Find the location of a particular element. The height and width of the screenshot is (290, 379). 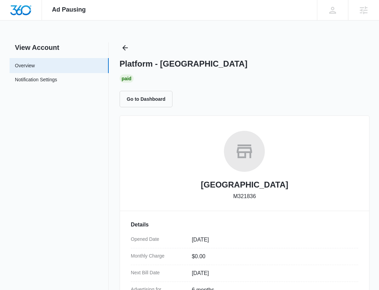

h2: View Account is located at coordinates (59, 47).